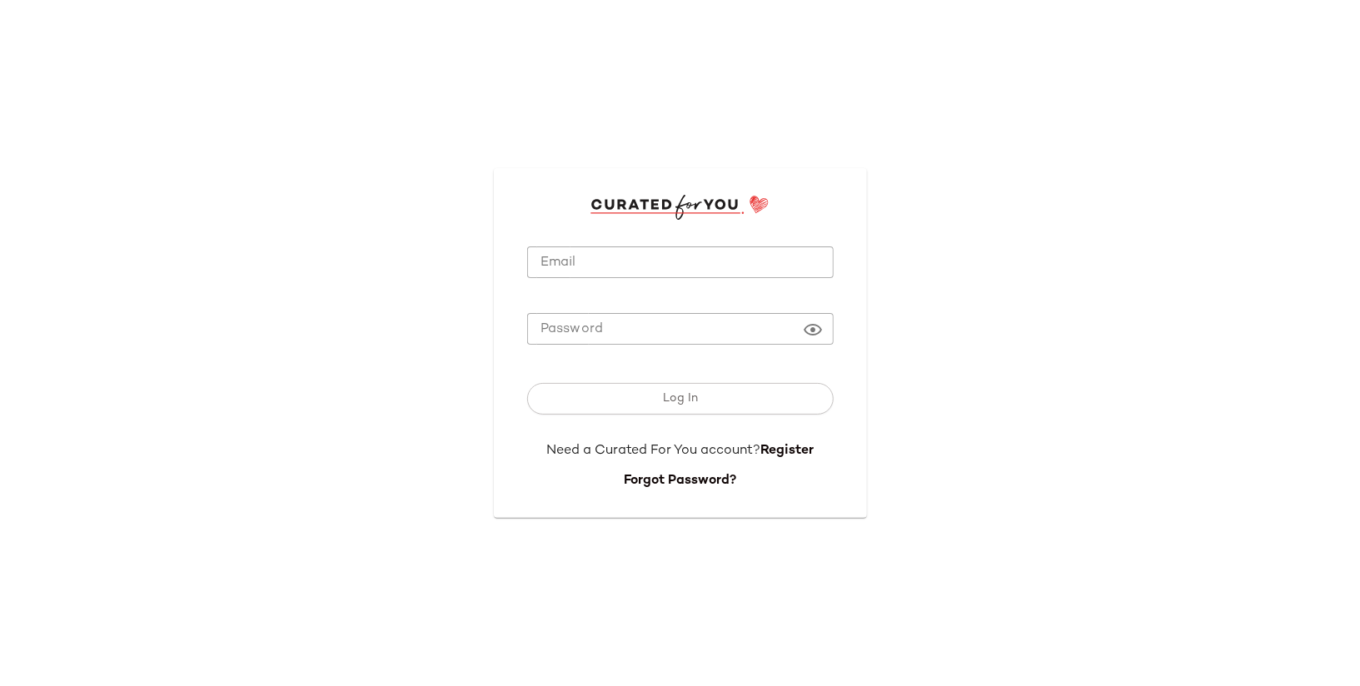 This screenshot has width=1360, height=686. Describe the element at coordinates (787, 451) in the screenshot. I see `a: Register` at that location.